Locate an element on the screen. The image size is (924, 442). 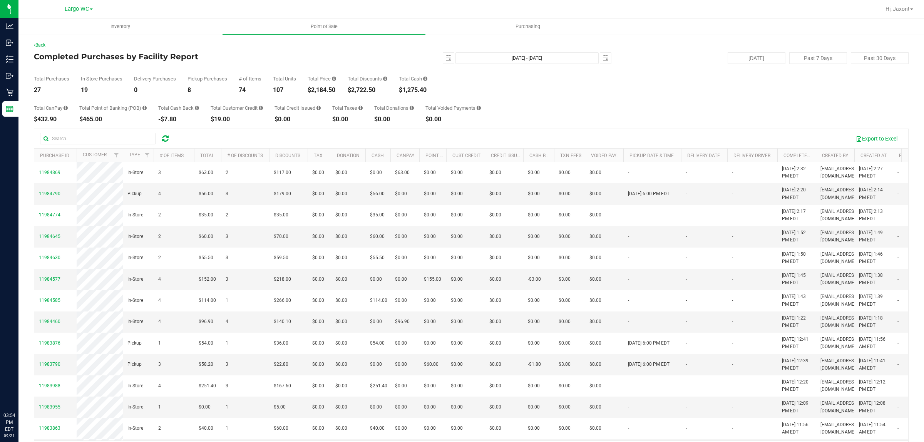
span: $266.00 is located at coordinates (282, 300).